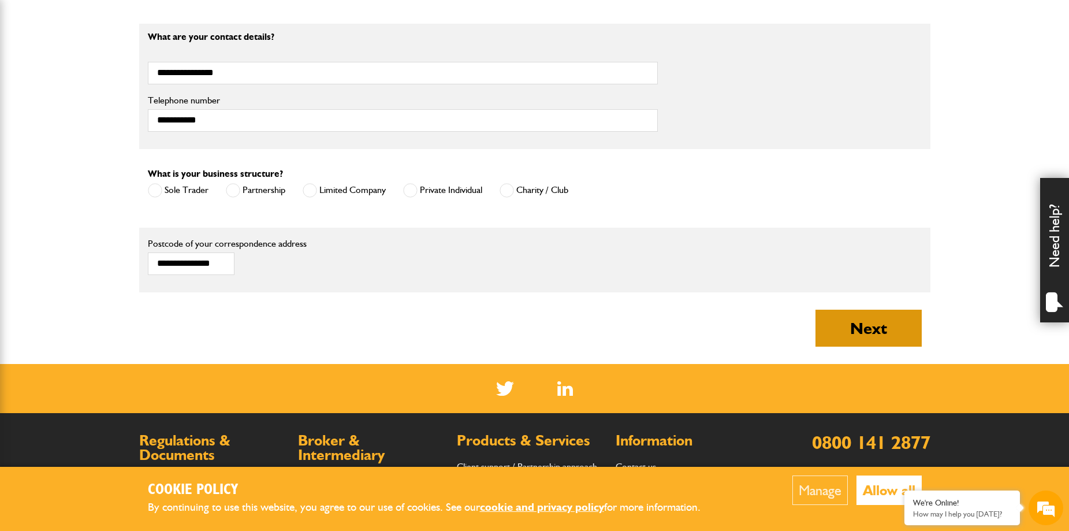  What do you see at coordinates (505, 388) in the screenshot?
I see `img: Twitter` at bounding box center [505, 388].